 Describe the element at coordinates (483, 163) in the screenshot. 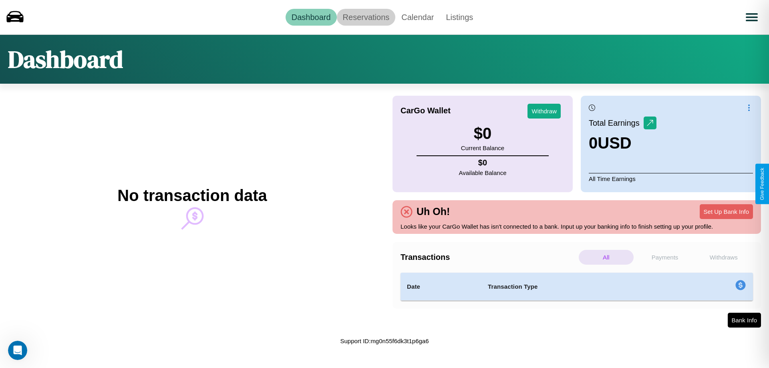

I see `h4: $ 0` at that location.